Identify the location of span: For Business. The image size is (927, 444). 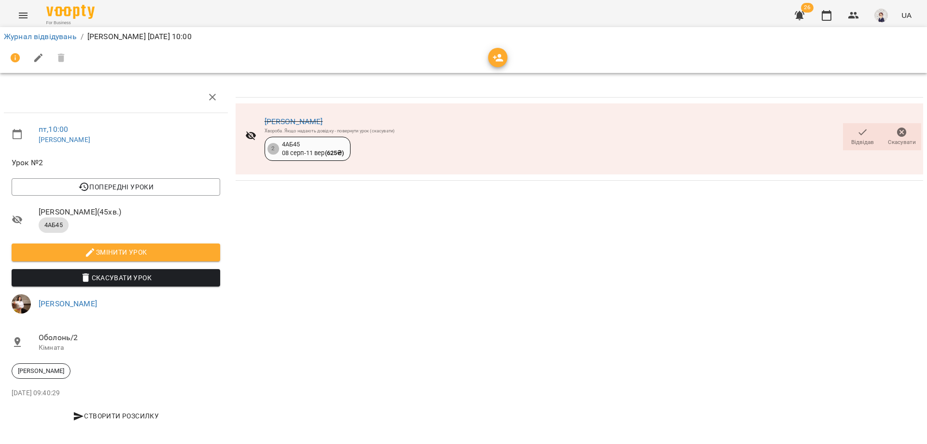
(70, 23).